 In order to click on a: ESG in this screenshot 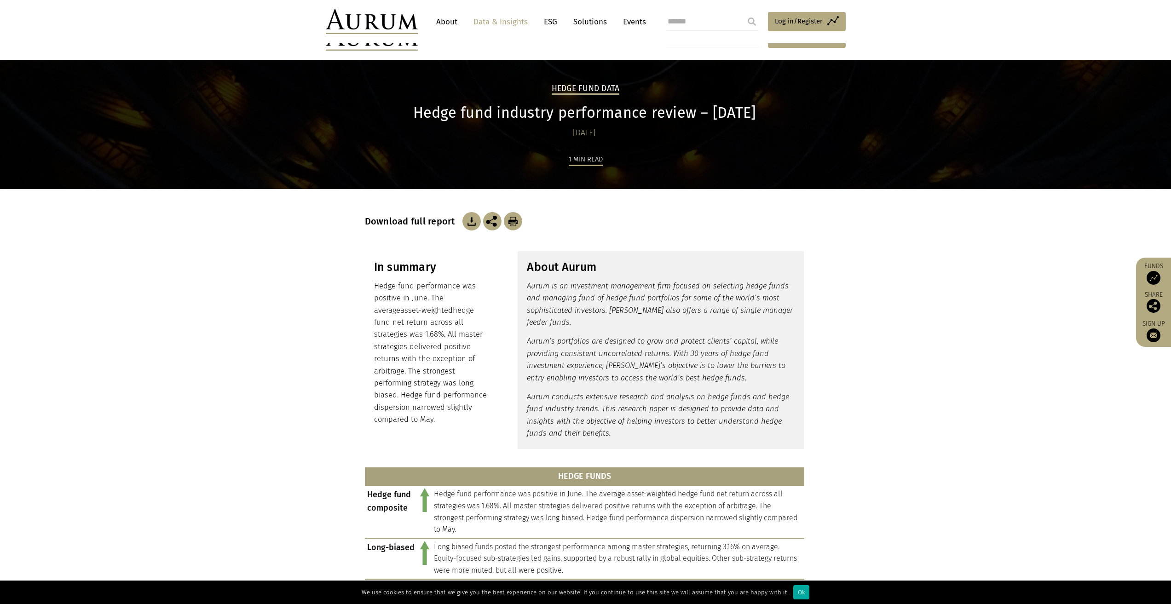, I will do `click(550, 22)`.